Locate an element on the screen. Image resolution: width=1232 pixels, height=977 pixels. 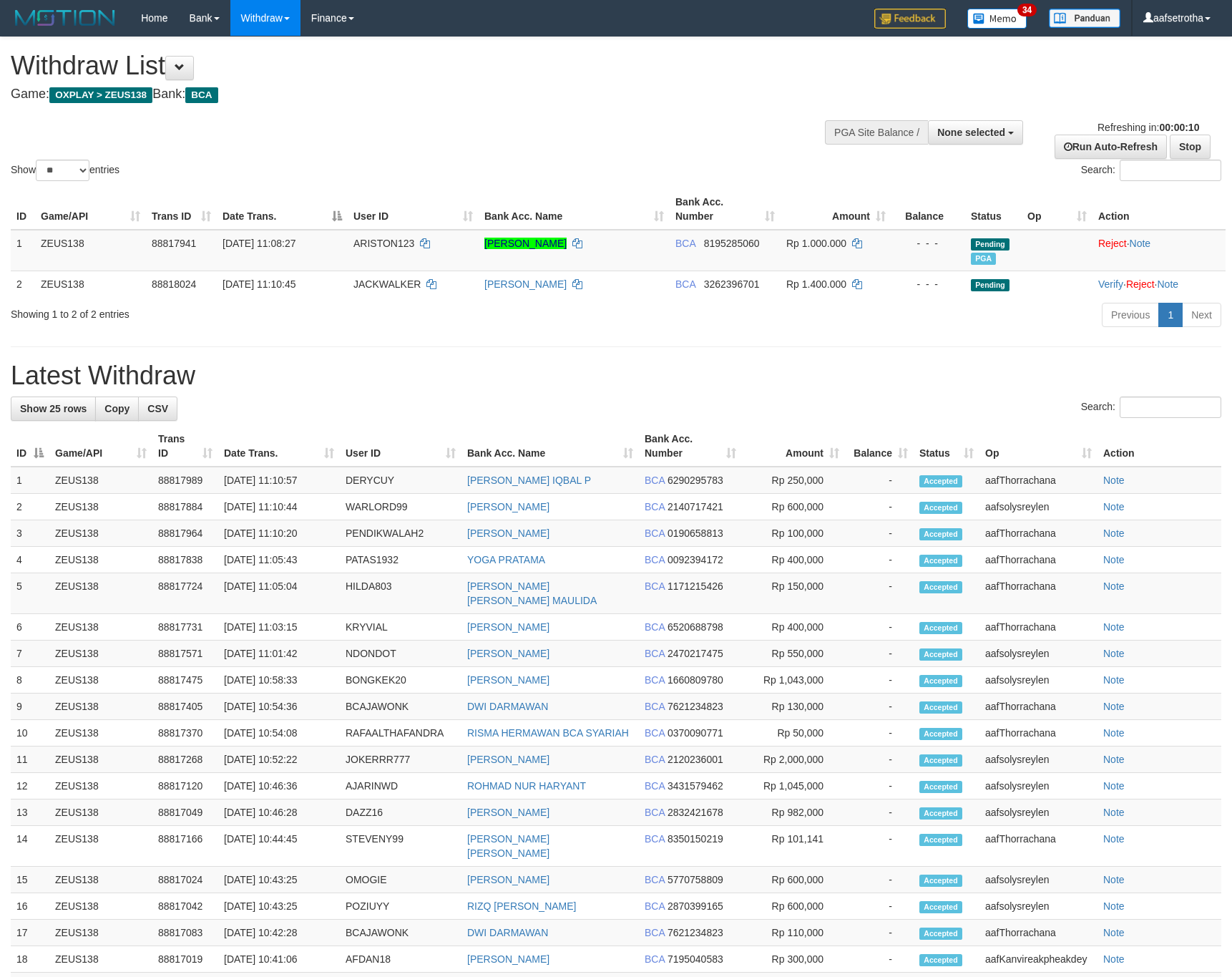
th: Bank Acc. Name: activate to sort column ascending is located at coordinates (573, 209).